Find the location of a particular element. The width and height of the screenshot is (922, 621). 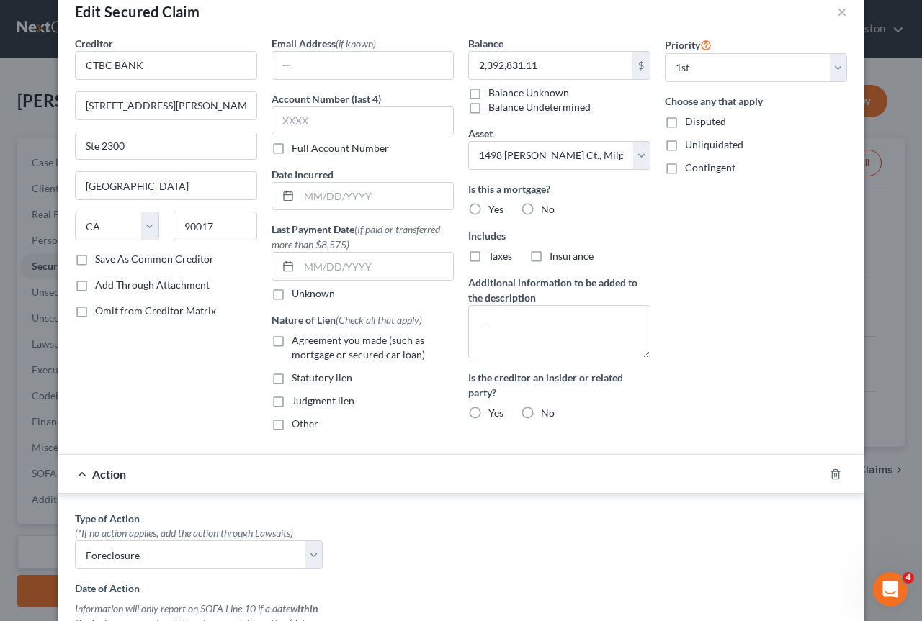

input: Apt, Suite, etc... is located at coordinates (166, 146).